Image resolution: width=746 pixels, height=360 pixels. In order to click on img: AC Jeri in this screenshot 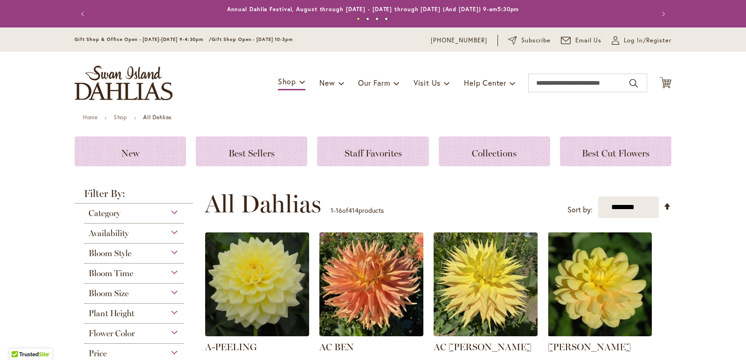, I will do `click(485, 284)`.